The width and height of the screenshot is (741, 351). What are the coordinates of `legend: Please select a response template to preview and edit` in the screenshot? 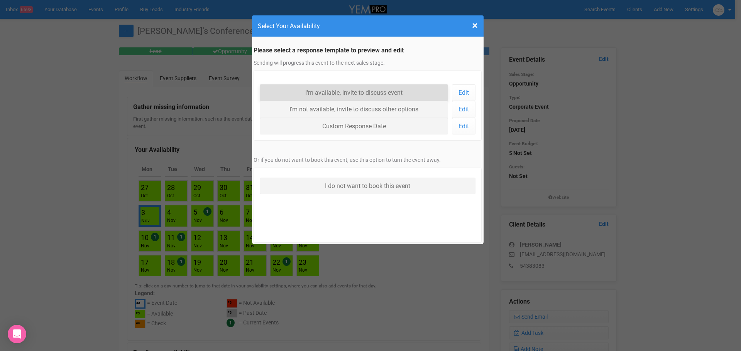 It's located at (368, 51).